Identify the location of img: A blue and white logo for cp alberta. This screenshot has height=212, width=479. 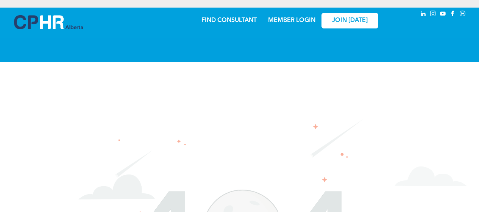
(48, 22).